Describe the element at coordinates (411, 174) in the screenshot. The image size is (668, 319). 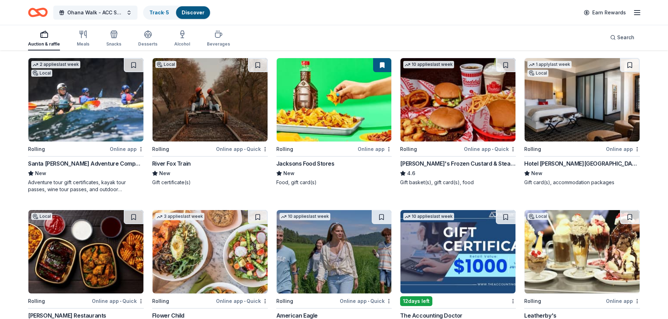
I see `span: 4.6` at that location.